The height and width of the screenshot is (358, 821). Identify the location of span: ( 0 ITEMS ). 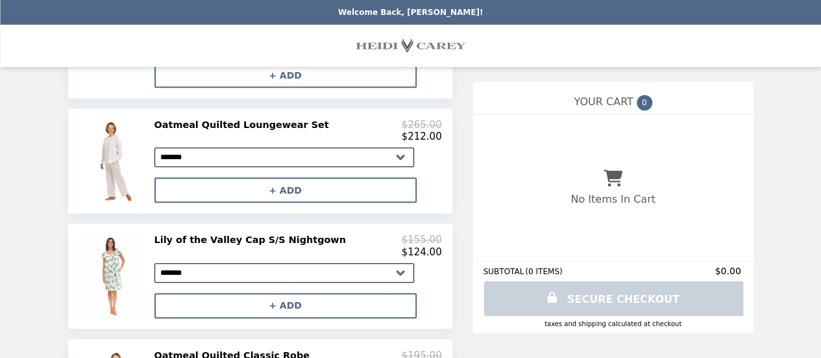
(543, 271).